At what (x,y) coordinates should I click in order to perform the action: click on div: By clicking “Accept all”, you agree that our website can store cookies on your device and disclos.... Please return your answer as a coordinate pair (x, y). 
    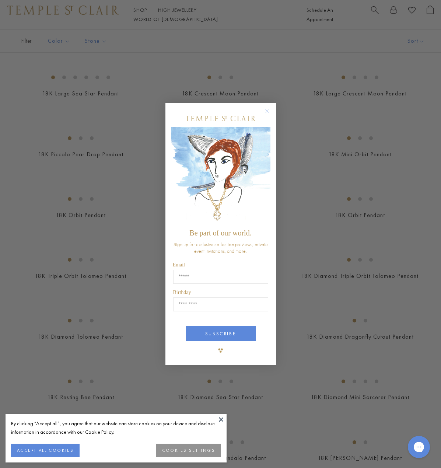
    Looking at the image, I should click on (116, 428).